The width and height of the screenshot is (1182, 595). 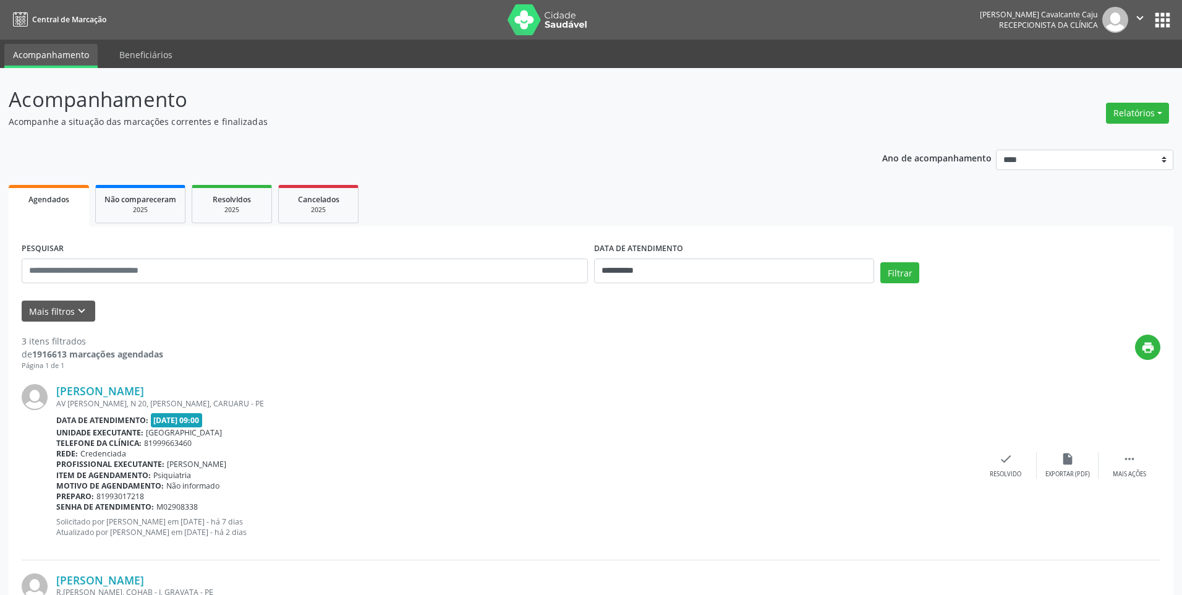 I want to click on span: Resolvidos, so click(x=232, y=199).